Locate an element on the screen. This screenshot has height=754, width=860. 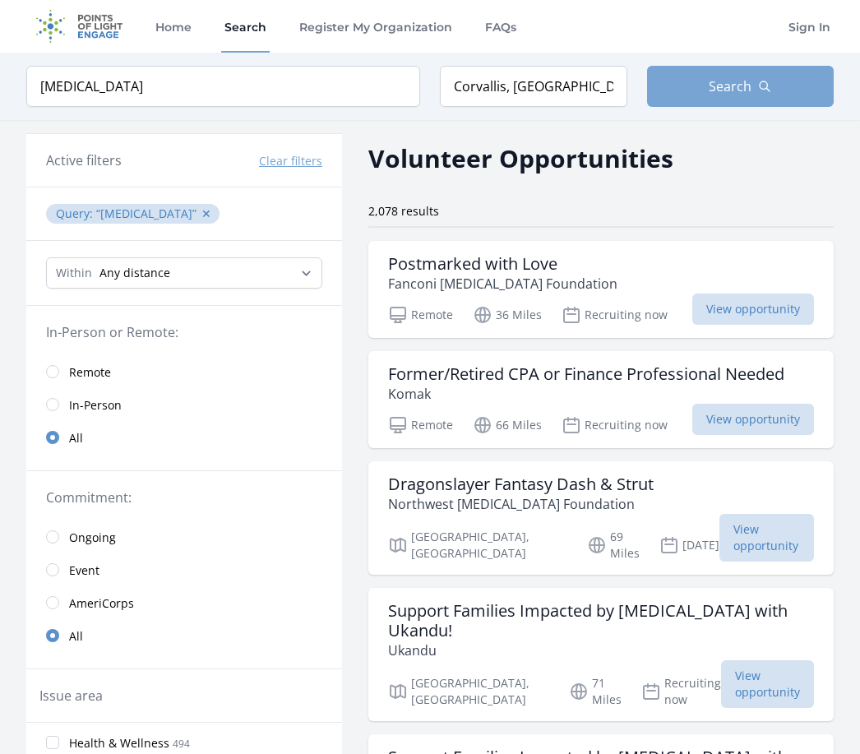
input: Keyword is located at coordinates (223, 86).